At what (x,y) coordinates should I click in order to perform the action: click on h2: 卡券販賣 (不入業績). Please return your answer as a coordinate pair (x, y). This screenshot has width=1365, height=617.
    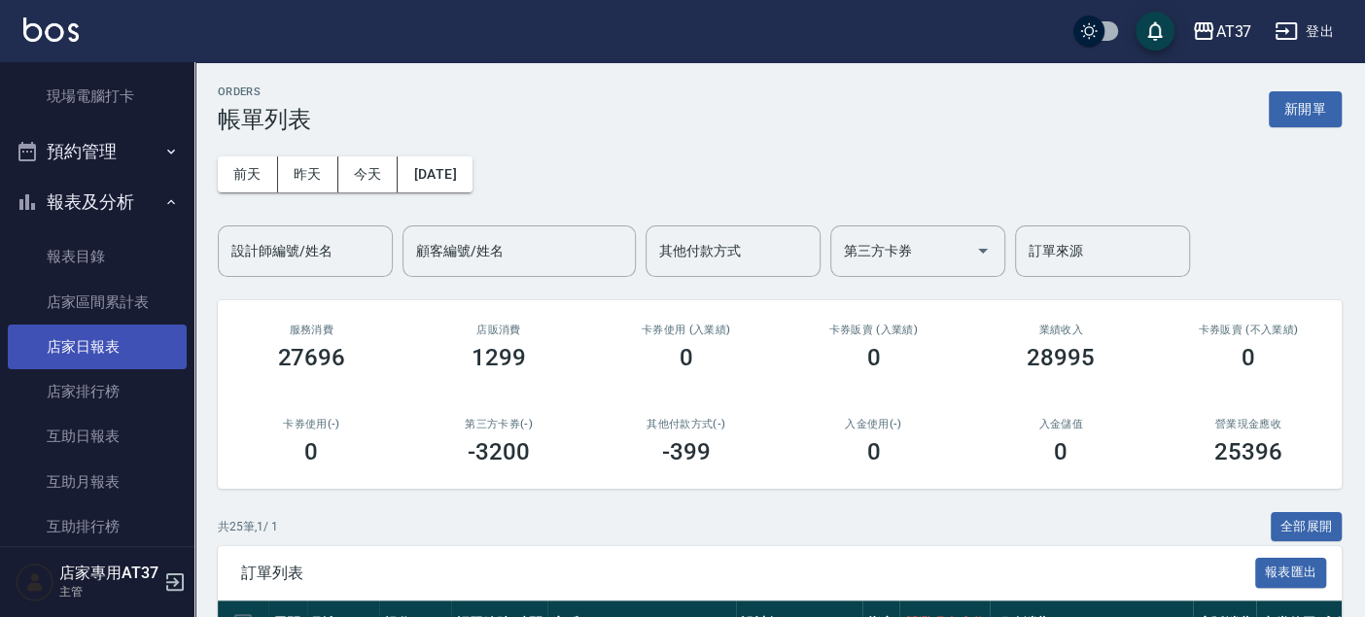
    Looking at the image, I should click on (1247, 330).